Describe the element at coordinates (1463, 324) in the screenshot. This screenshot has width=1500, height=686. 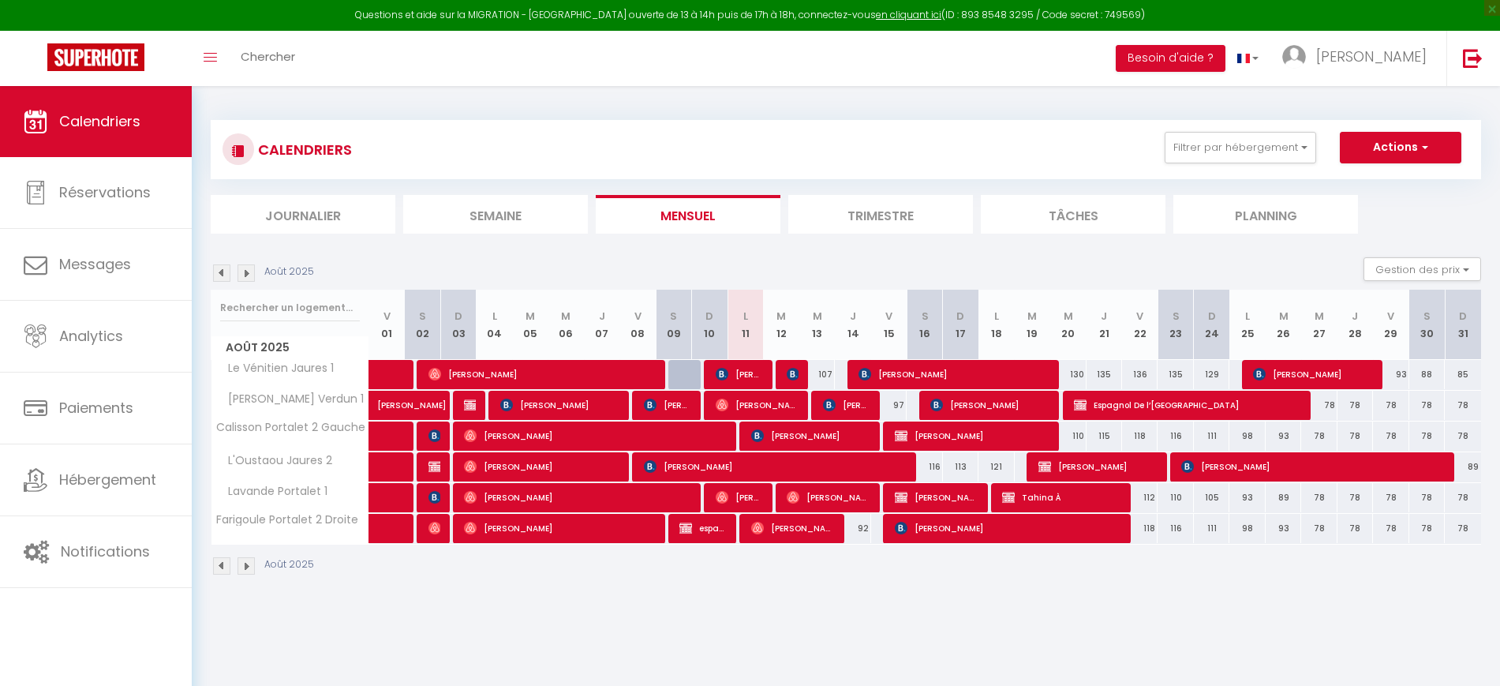
I see `th: 31` at that location.